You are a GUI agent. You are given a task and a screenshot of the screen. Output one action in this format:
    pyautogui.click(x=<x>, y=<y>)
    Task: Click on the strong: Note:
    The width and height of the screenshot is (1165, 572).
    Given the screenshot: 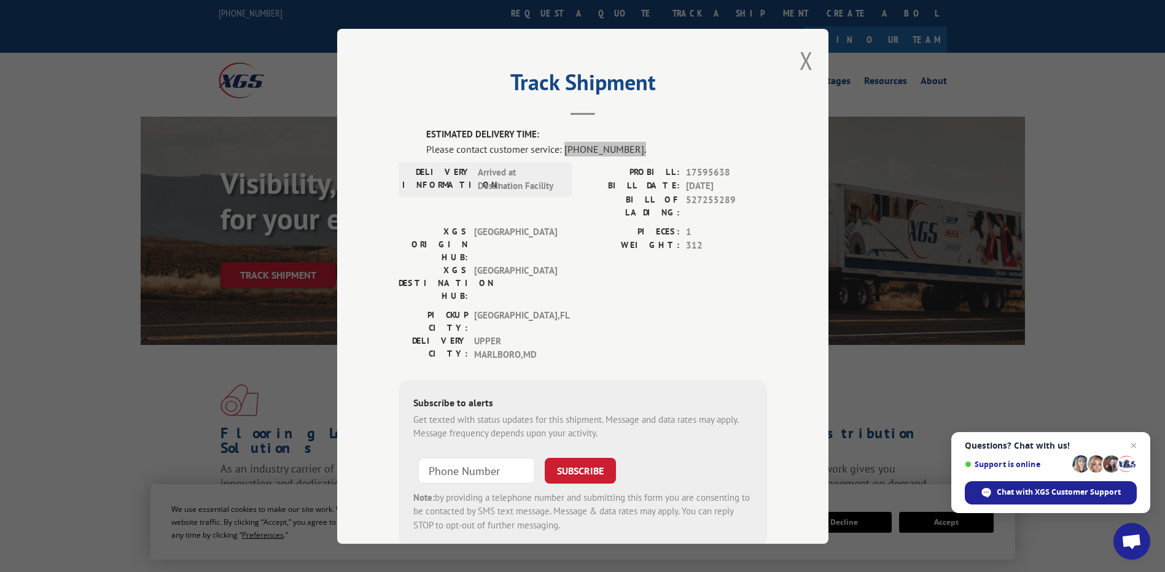 What is the action you would take?
    pyautogui.click(x=424, y=497)
    